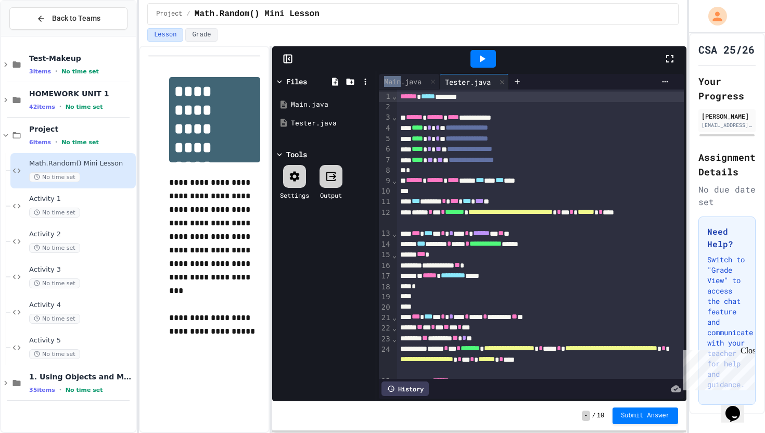  What do you see at coordinates (297, 81) in the screenshot?
I see `div: Files` at bounding box center [297, 81].